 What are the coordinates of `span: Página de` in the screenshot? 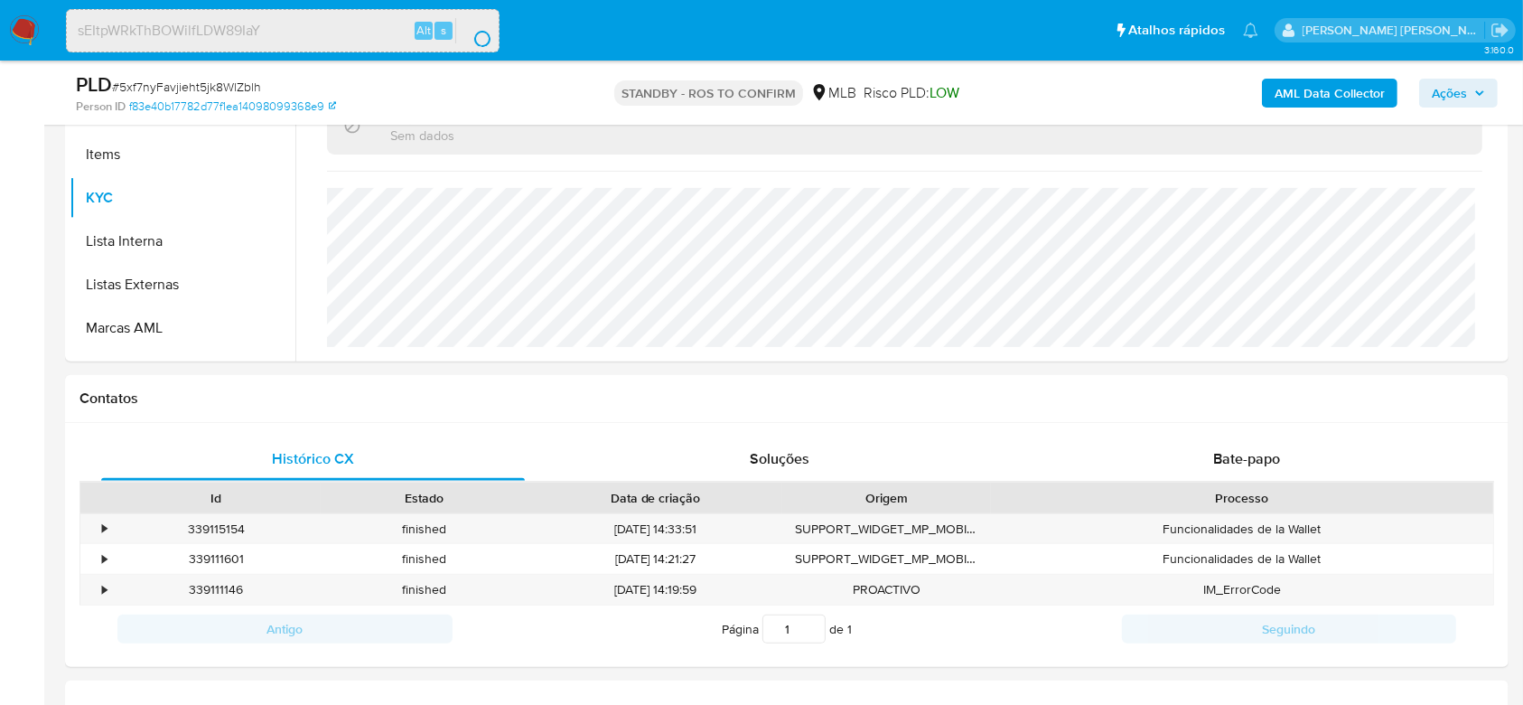 It's located at (787, 629).